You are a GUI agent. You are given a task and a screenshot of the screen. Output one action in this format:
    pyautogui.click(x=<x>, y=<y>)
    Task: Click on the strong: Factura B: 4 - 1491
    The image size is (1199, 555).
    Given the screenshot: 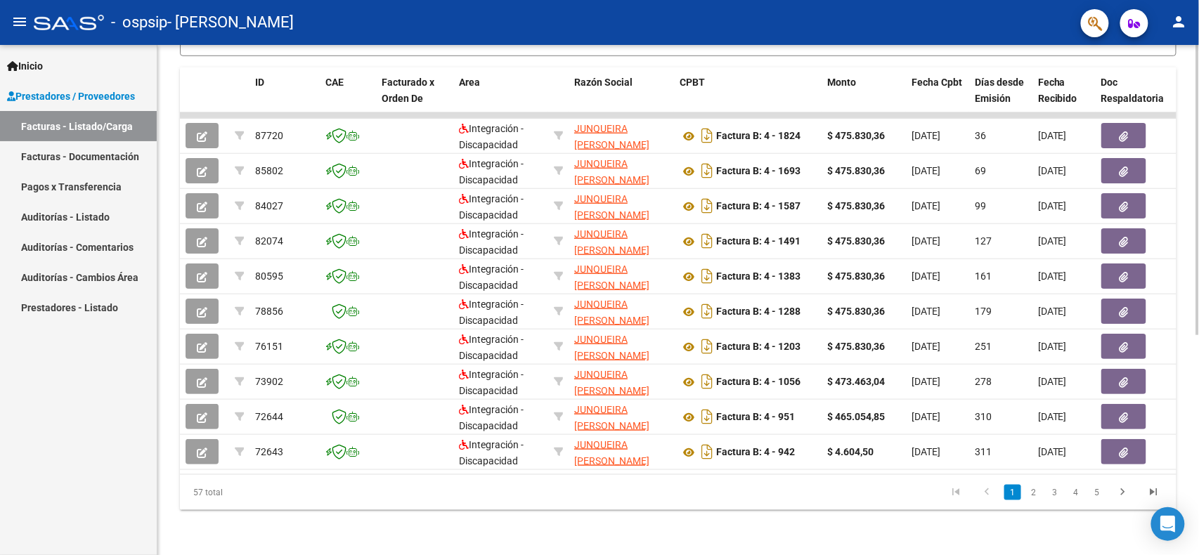 What is the action you would take?
    pyautogui.click(x=758, y=242)
    